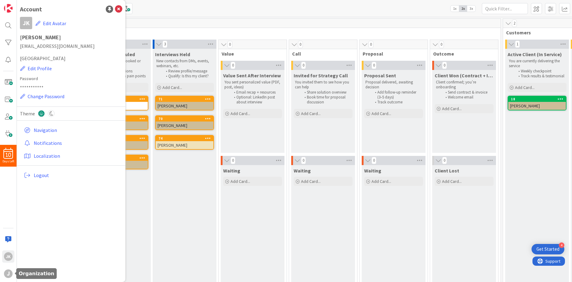 Image resolution: width=572 pixels, height=282 pixels. What do you see at coordinates (540, 76) in the screenshot?
I see `li: Track results & testimonial` at bounding box center [540, 76].